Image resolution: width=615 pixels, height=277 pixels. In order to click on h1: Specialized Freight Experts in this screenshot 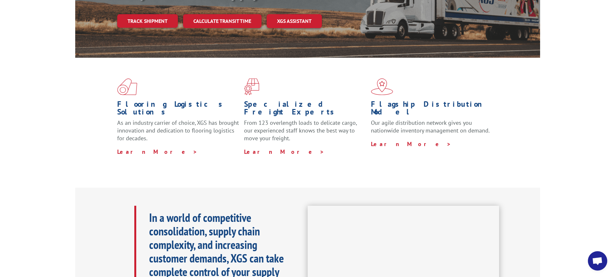, I will do `click(305, 110)`.